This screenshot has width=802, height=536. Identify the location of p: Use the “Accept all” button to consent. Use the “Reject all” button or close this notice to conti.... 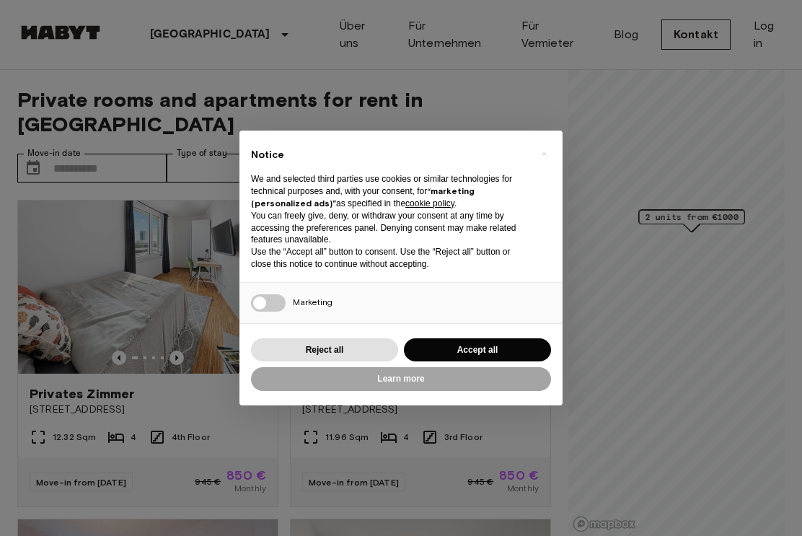
(389, 258).